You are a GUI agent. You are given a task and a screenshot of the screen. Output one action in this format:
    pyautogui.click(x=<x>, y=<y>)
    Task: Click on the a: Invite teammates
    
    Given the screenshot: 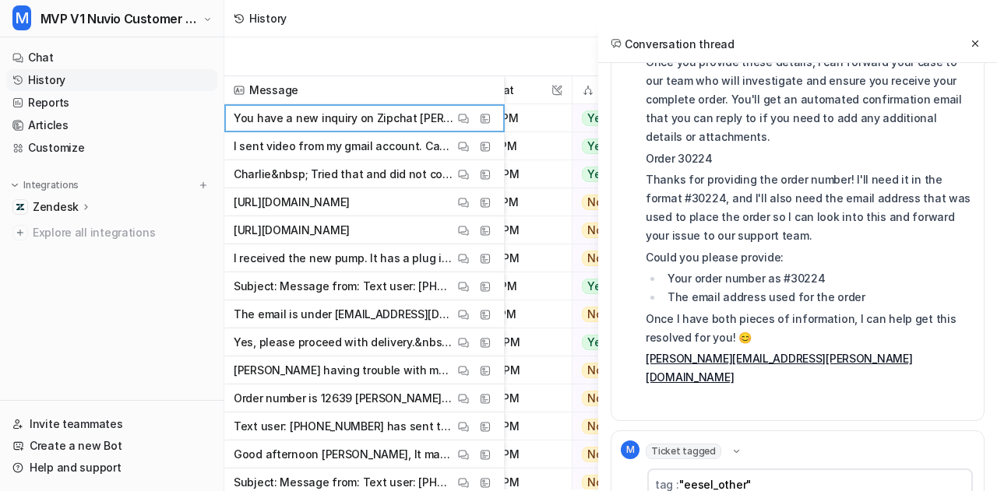 What is the action you would take?
    pyautogui.click(x=111, y=424)
    